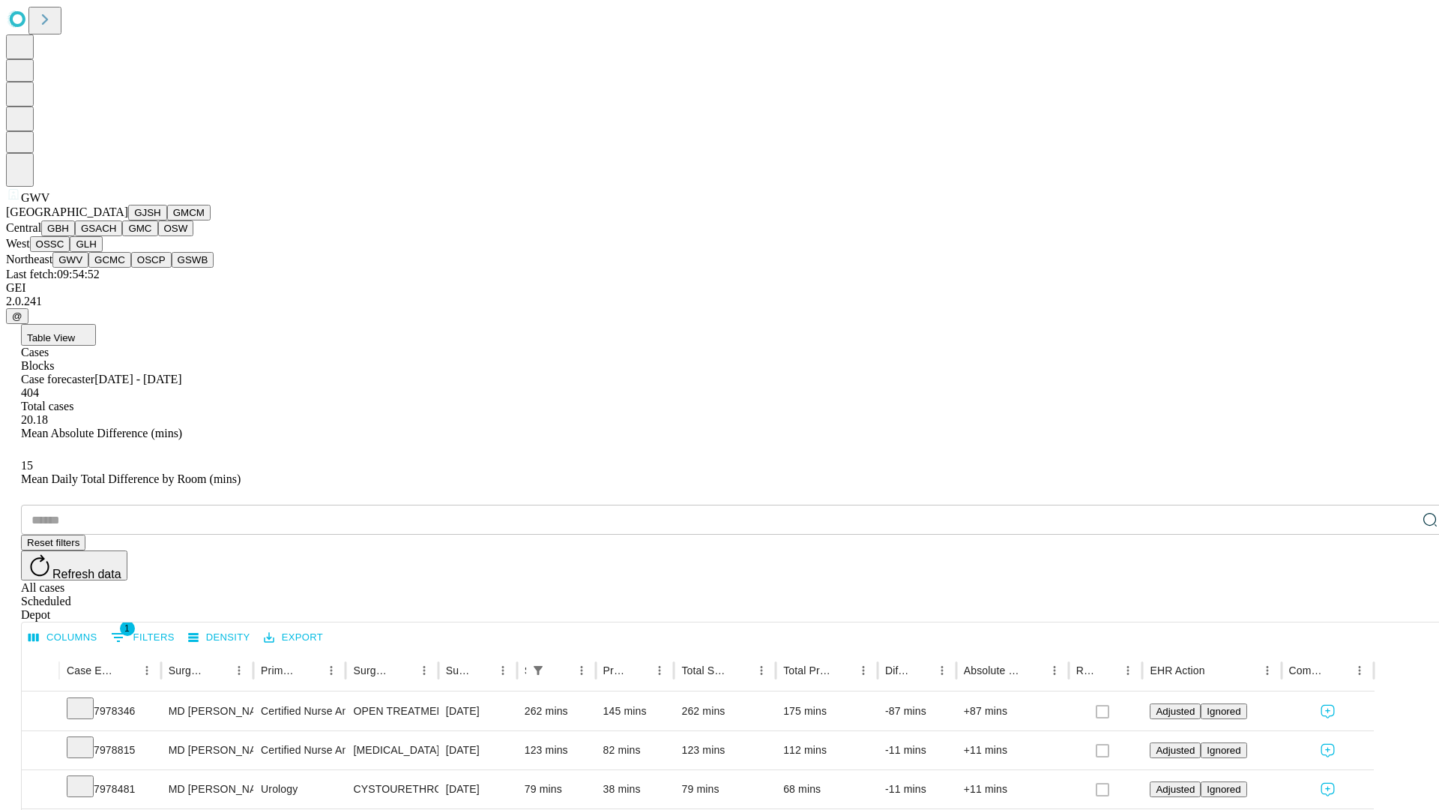 The height and width of the screenshot is (810, 1439). Describe the element at coordinates (53, 542) in the screenshot. I see `span: Reset filters` at that location.